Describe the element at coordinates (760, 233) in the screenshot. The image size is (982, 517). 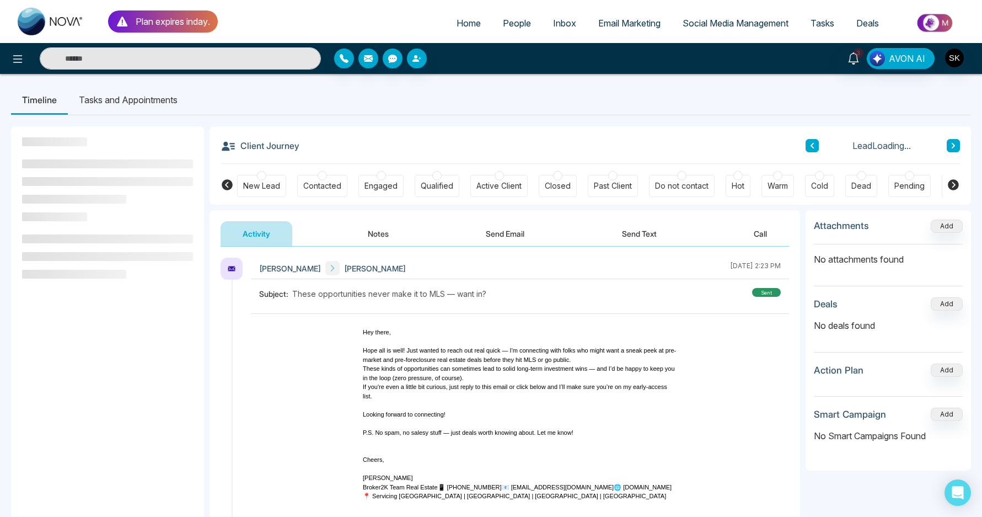
I see `button: Call` at that location.